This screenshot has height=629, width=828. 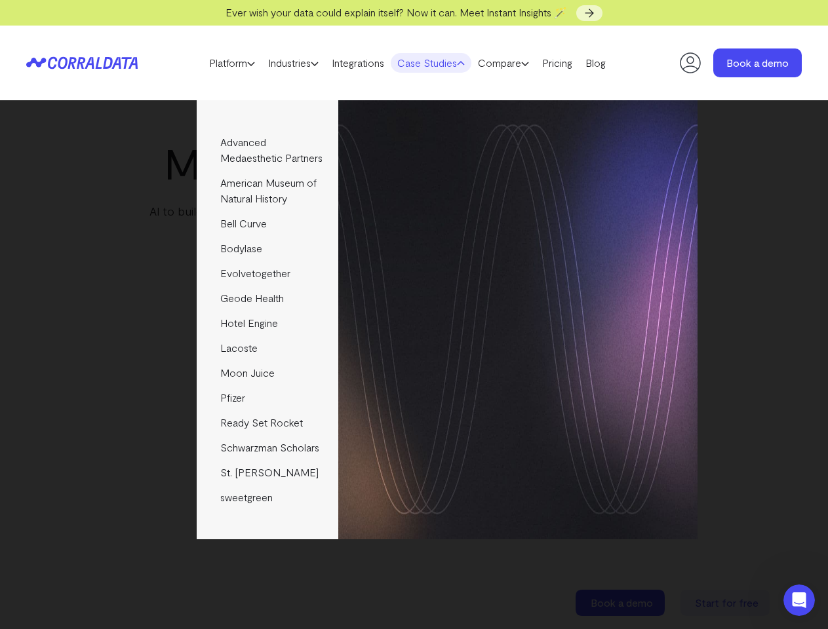 I want to click on a: Bell Curve, so click(x=267, y=223).